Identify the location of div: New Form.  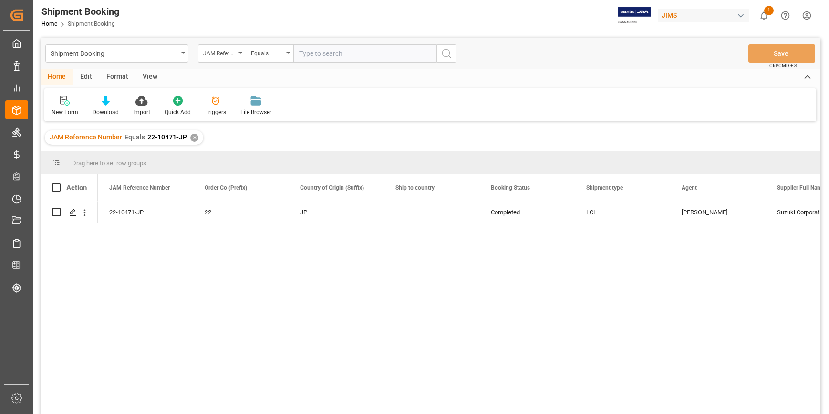
(65, 112).